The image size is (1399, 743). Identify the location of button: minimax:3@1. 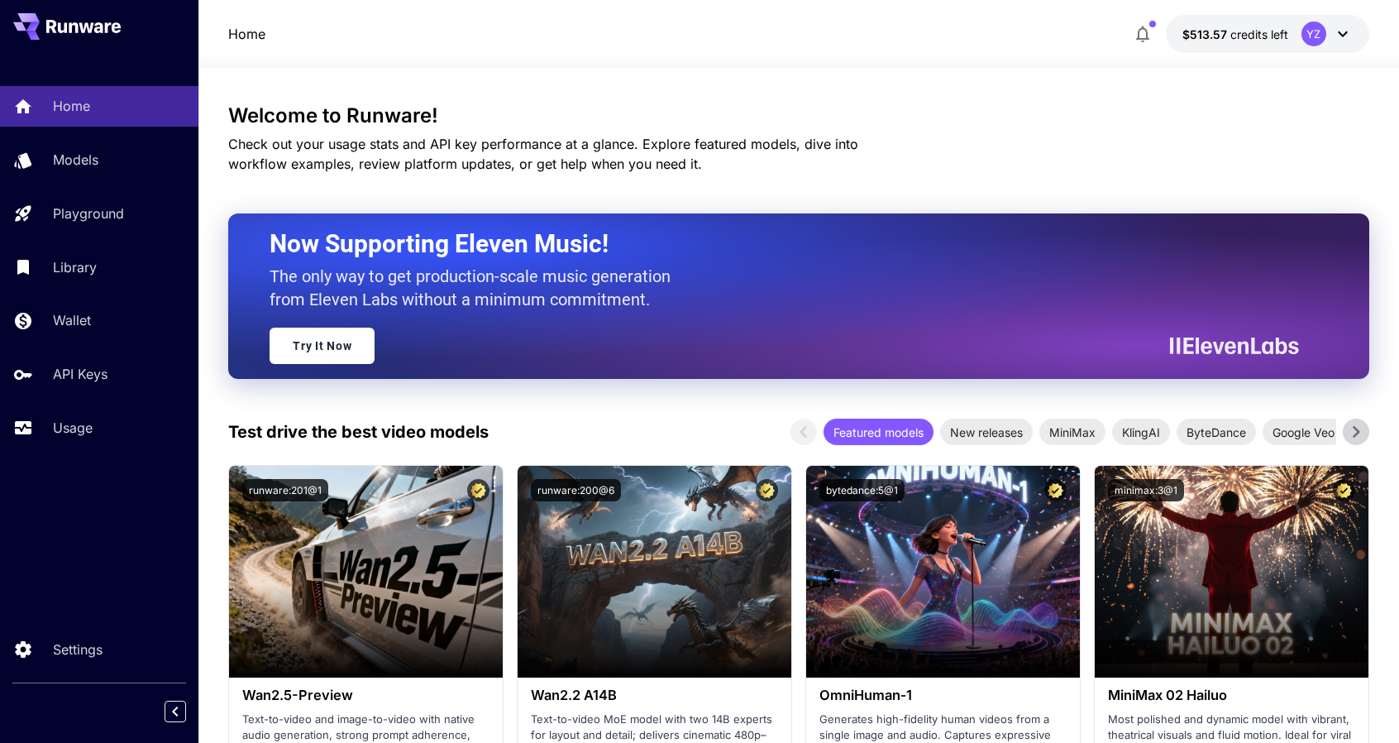
(1146, 489).